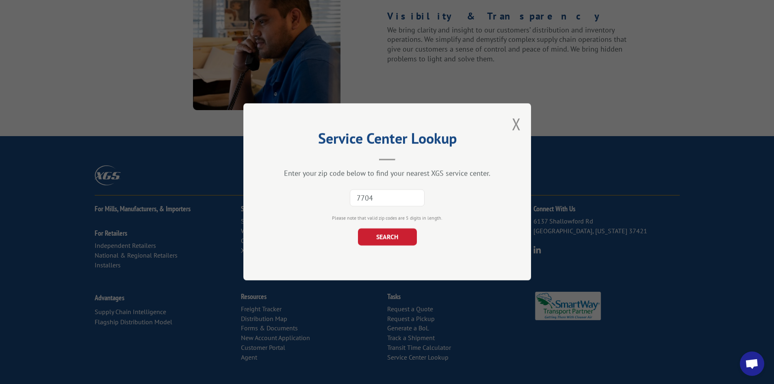 The image size is (774, 384). I want to click on button: SEARCH, so click(387, 237).